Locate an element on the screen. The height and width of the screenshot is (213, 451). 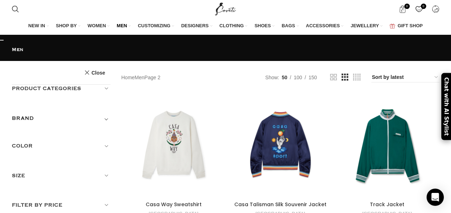
a: SHOES is located at coordinates (264, 26).